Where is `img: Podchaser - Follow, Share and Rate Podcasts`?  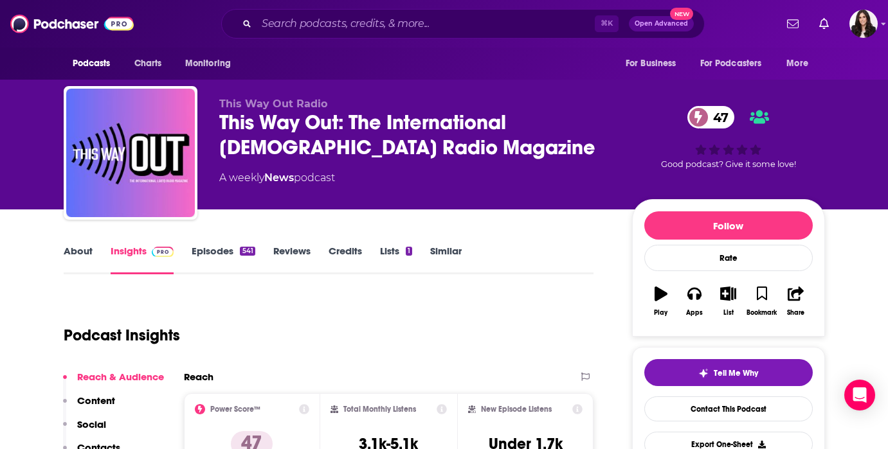 img: Podchaser - Follow, Share and Rate Podcasts is located at coordinates (72, 24).